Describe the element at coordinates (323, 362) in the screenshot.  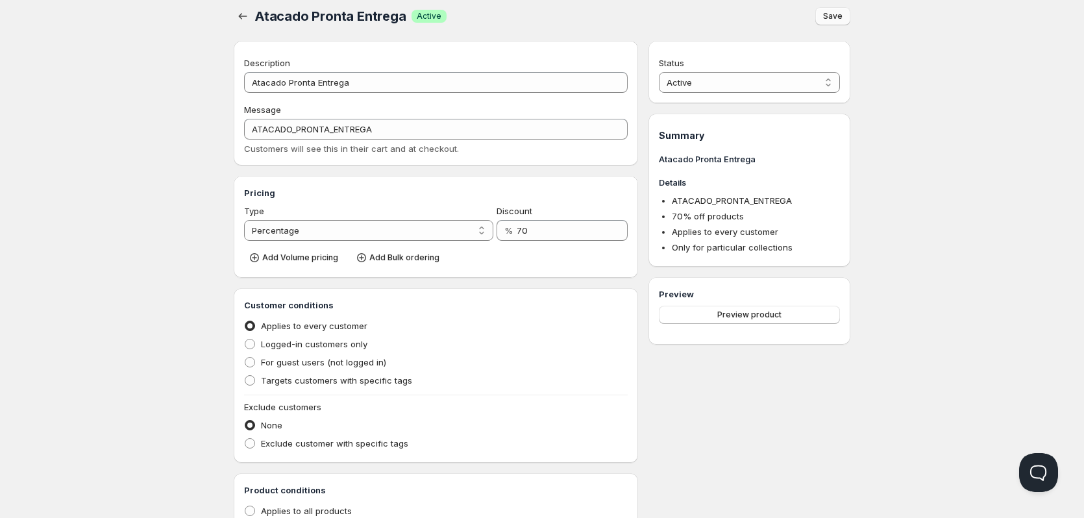
I see `span: For guest users (not logged in)` at that location.